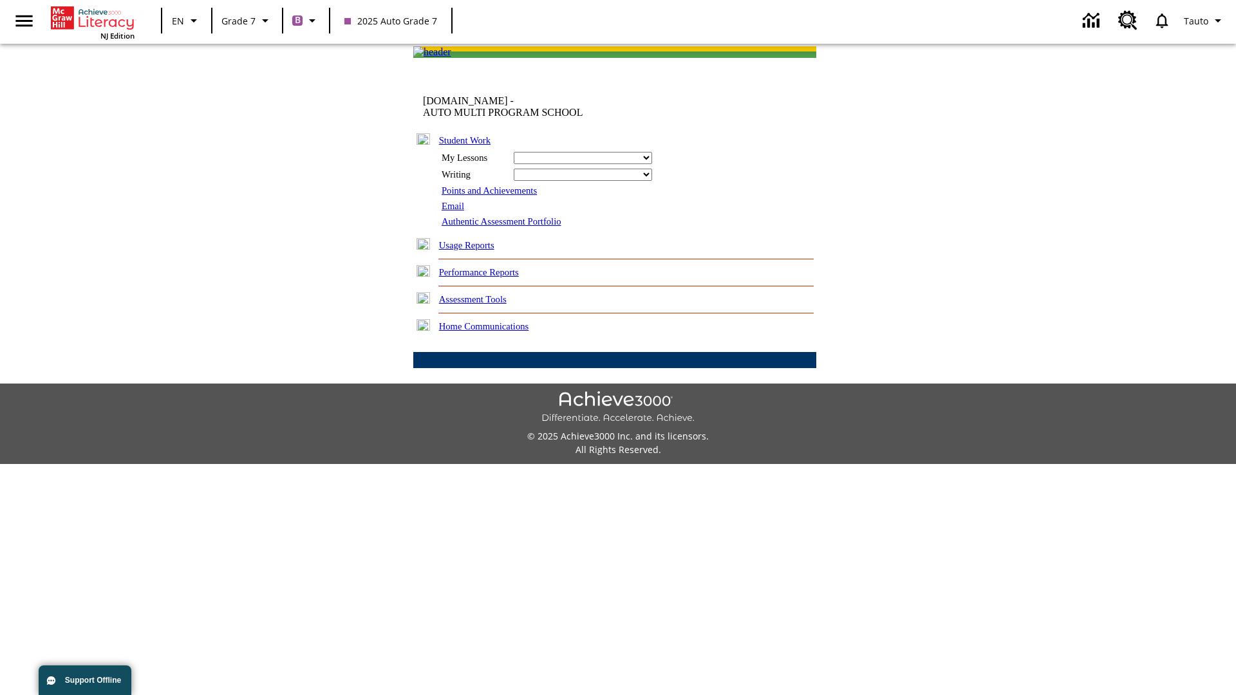  I want to click on a: Email, so click(453, 206).